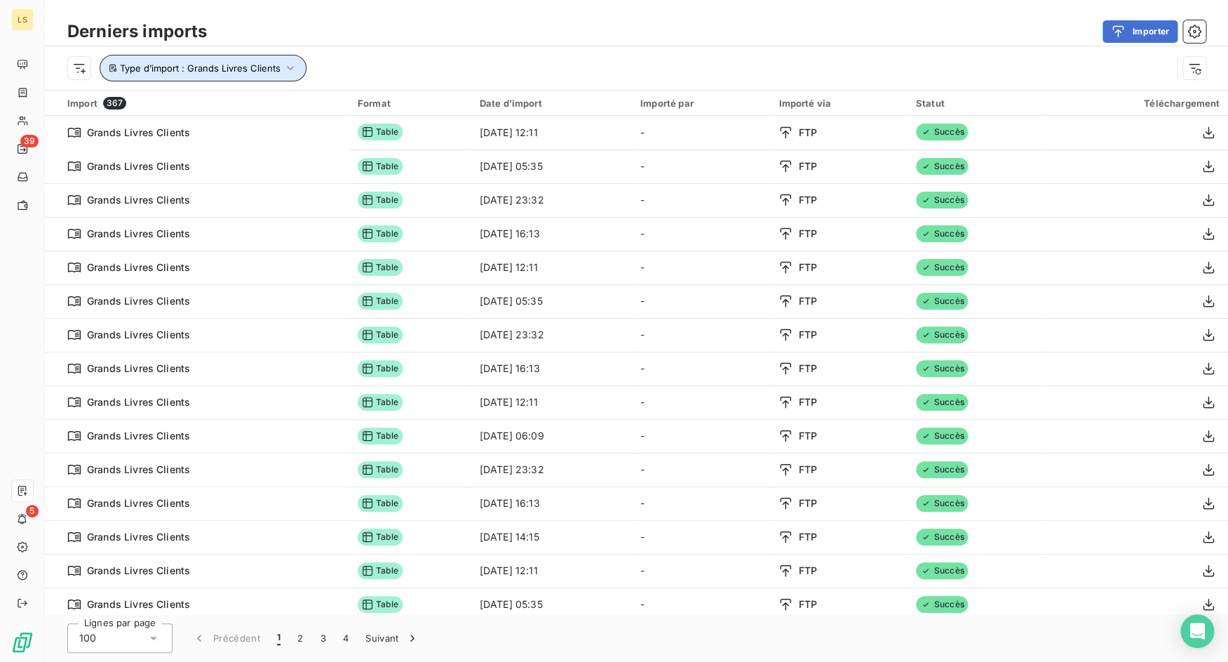 The width and height of the screenshot is (1228, 662). What do you see at coordinates (137, 32) in the screenshot?
I see `h3: Derniers imports` at bounding box center [137, 32].